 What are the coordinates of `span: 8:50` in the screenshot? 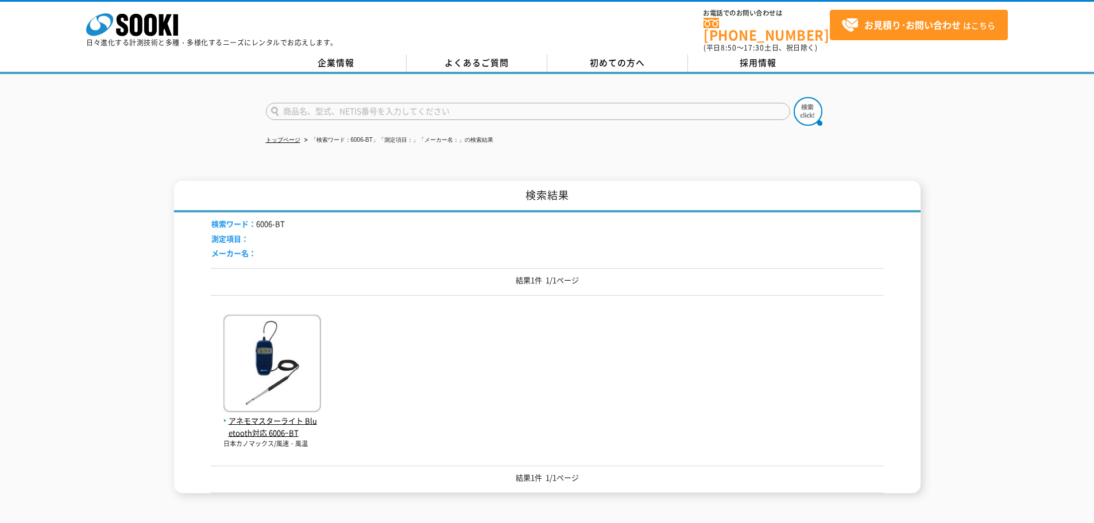 It's located at (729, 48).